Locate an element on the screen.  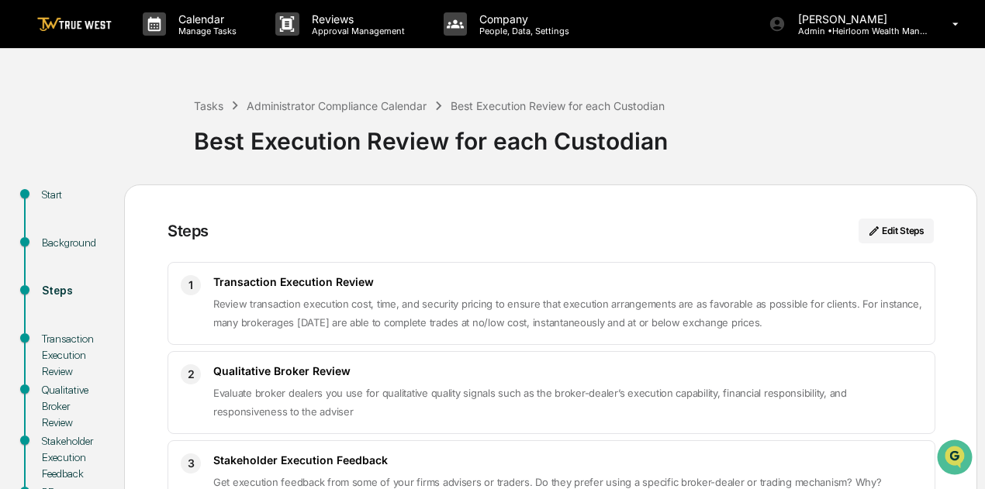
div: We're available if you need us! is located at coordinates (124, 140).